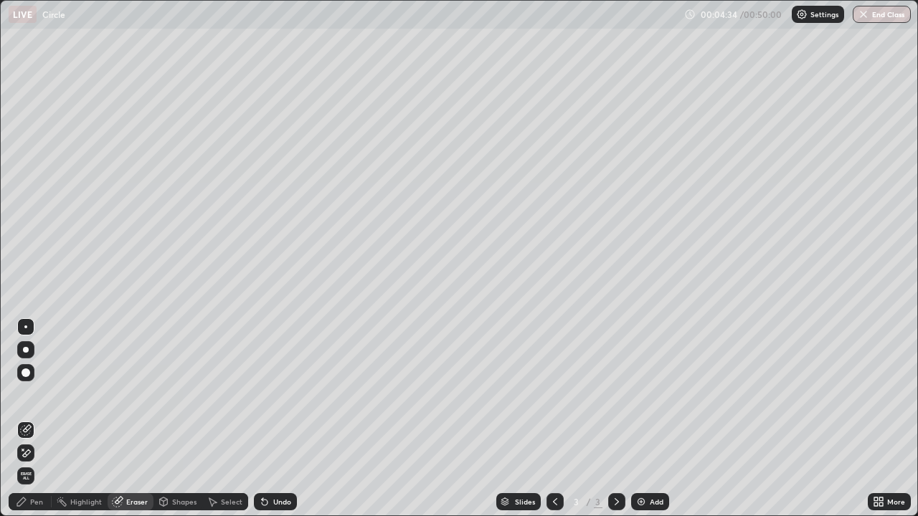 The width and height of the screenshot is (918, 516). What do you see at coordinates (282, 502) in the screenshot?
I see `div: Undo` at bounding box center [282, 502].